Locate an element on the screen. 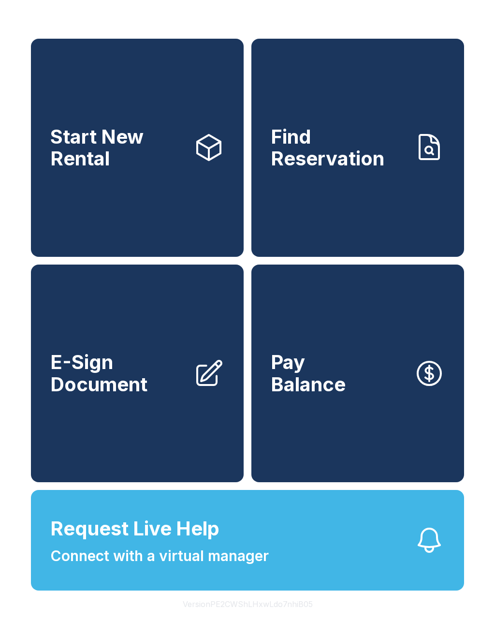 The image size is (495, 637). a: PayBalance is located at coordinates (358, 374).